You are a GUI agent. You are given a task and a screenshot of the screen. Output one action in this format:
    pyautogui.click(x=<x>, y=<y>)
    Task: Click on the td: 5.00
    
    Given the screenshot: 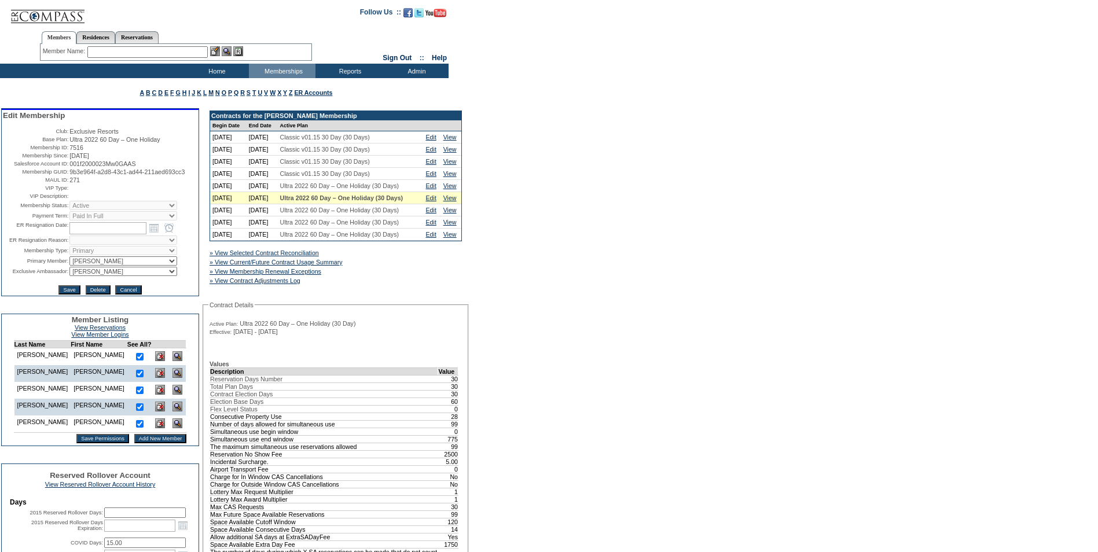 What is the action you would take?
    pyautogui.click(x=448, y=461)
    